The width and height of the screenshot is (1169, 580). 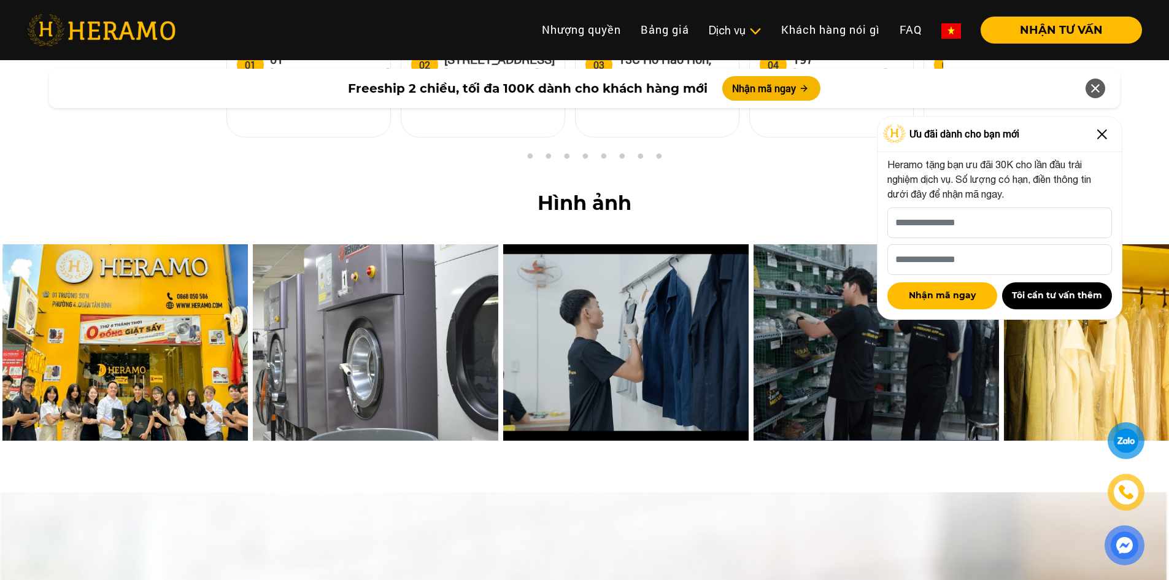 I want to click on img: hinh-anh-desktop-9.jpg, so click(x=876, y=342).